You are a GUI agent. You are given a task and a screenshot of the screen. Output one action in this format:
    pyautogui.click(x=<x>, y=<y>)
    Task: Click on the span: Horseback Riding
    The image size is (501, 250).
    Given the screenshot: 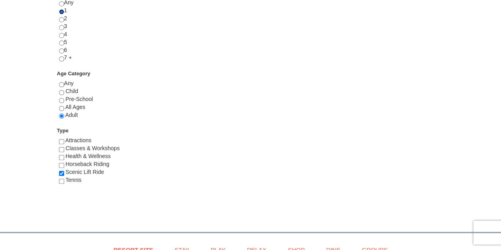 What is the action you would take?
    pyautogui.click(x=87, y=164)
    